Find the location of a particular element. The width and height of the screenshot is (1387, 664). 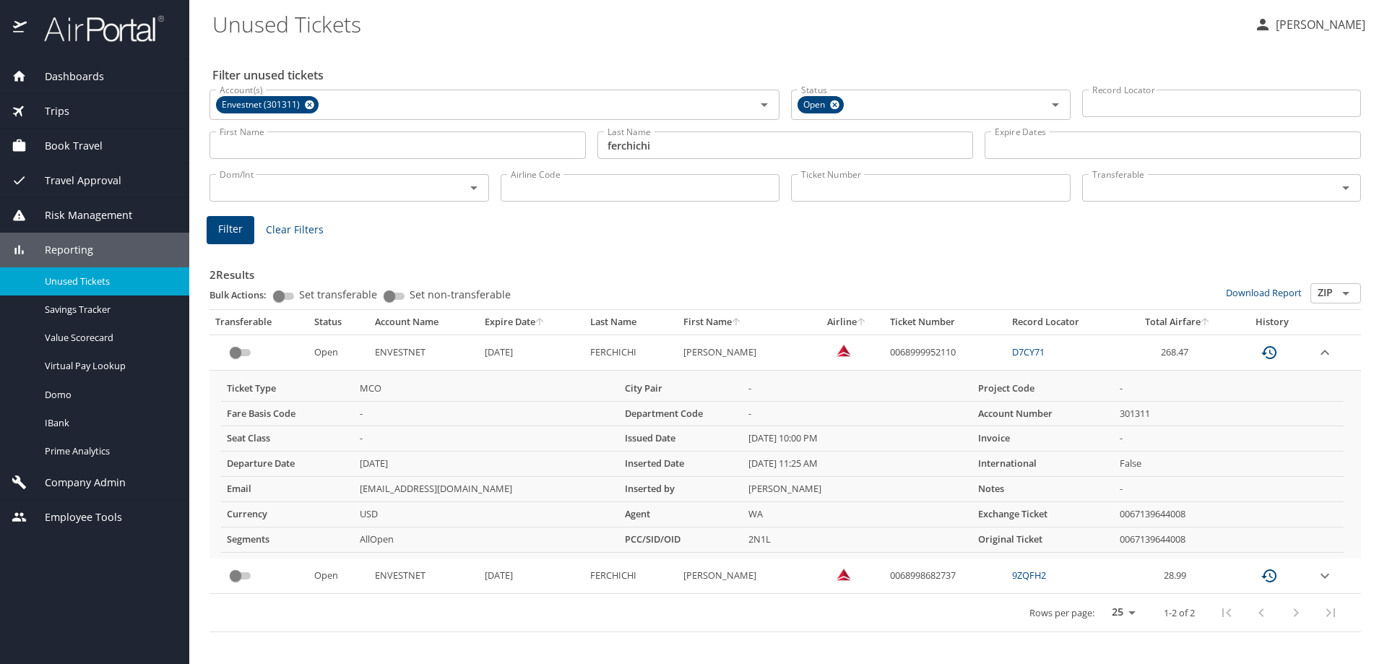

table: more info about unused tickets is located at coordinates (782, 465).